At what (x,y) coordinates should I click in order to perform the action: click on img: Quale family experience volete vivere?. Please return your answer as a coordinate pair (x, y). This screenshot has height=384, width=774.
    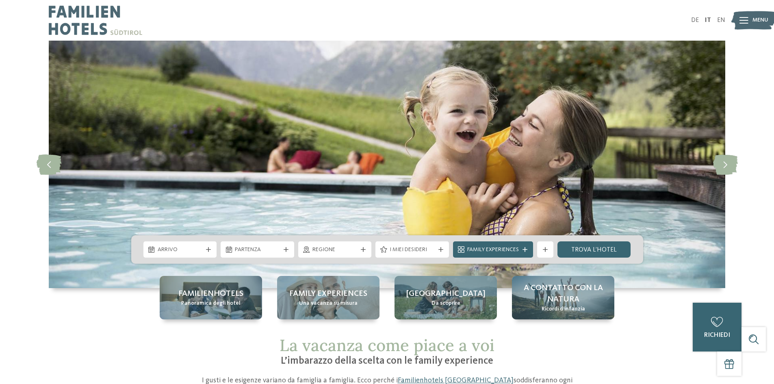
    Looking at the image, I should click on (387, 164).